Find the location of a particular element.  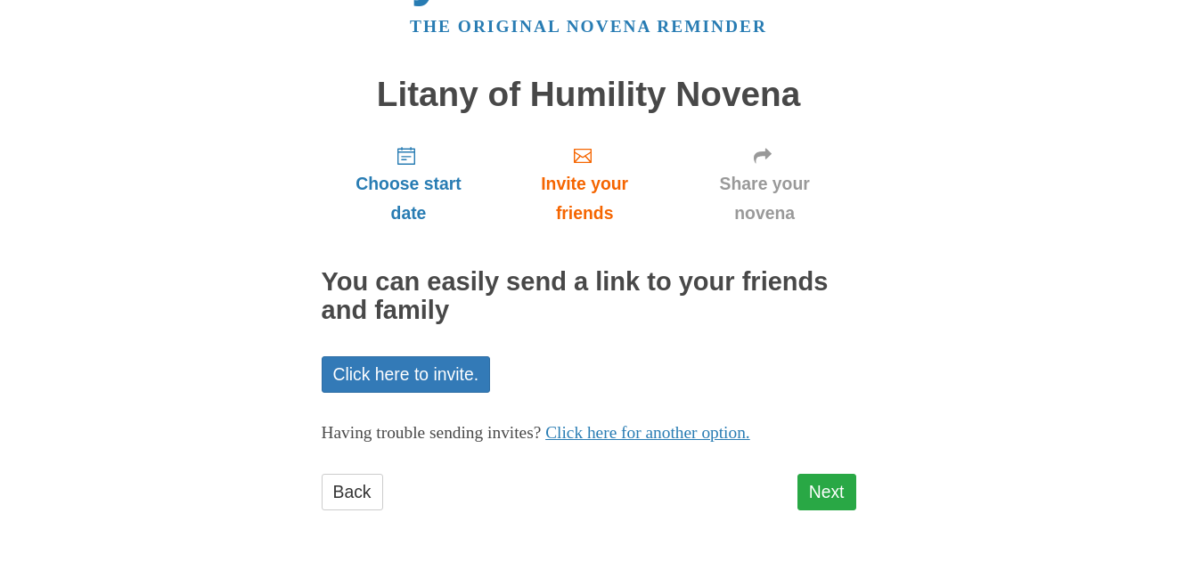

a: Click here to invite. is located at coordinates (406, 374).